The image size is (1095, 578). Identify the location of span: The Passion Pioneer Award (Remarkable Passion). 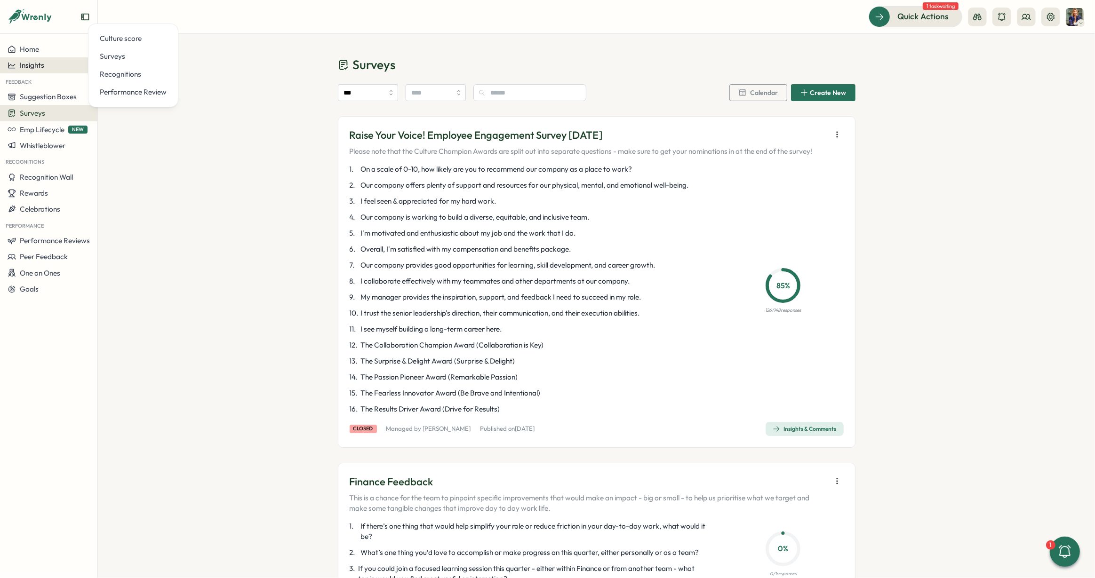
(440, 377).